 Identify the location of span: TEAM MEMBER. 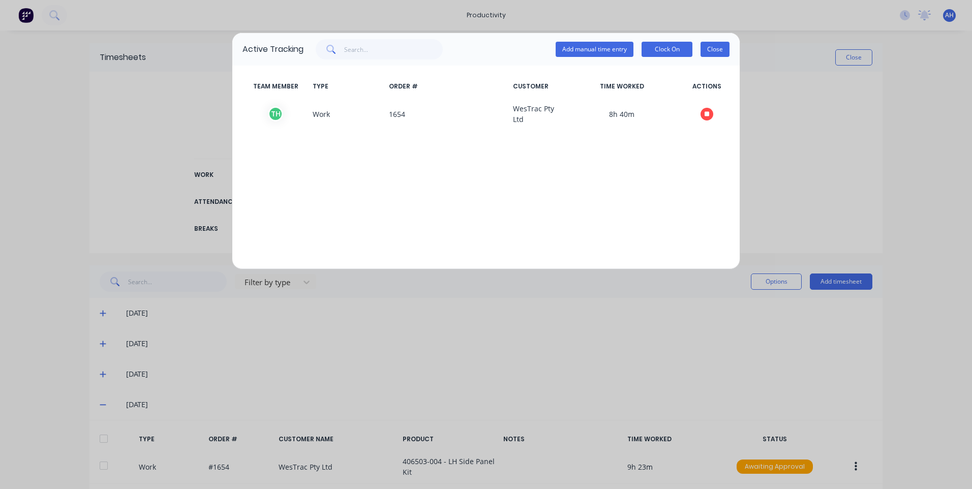
(276, 86).